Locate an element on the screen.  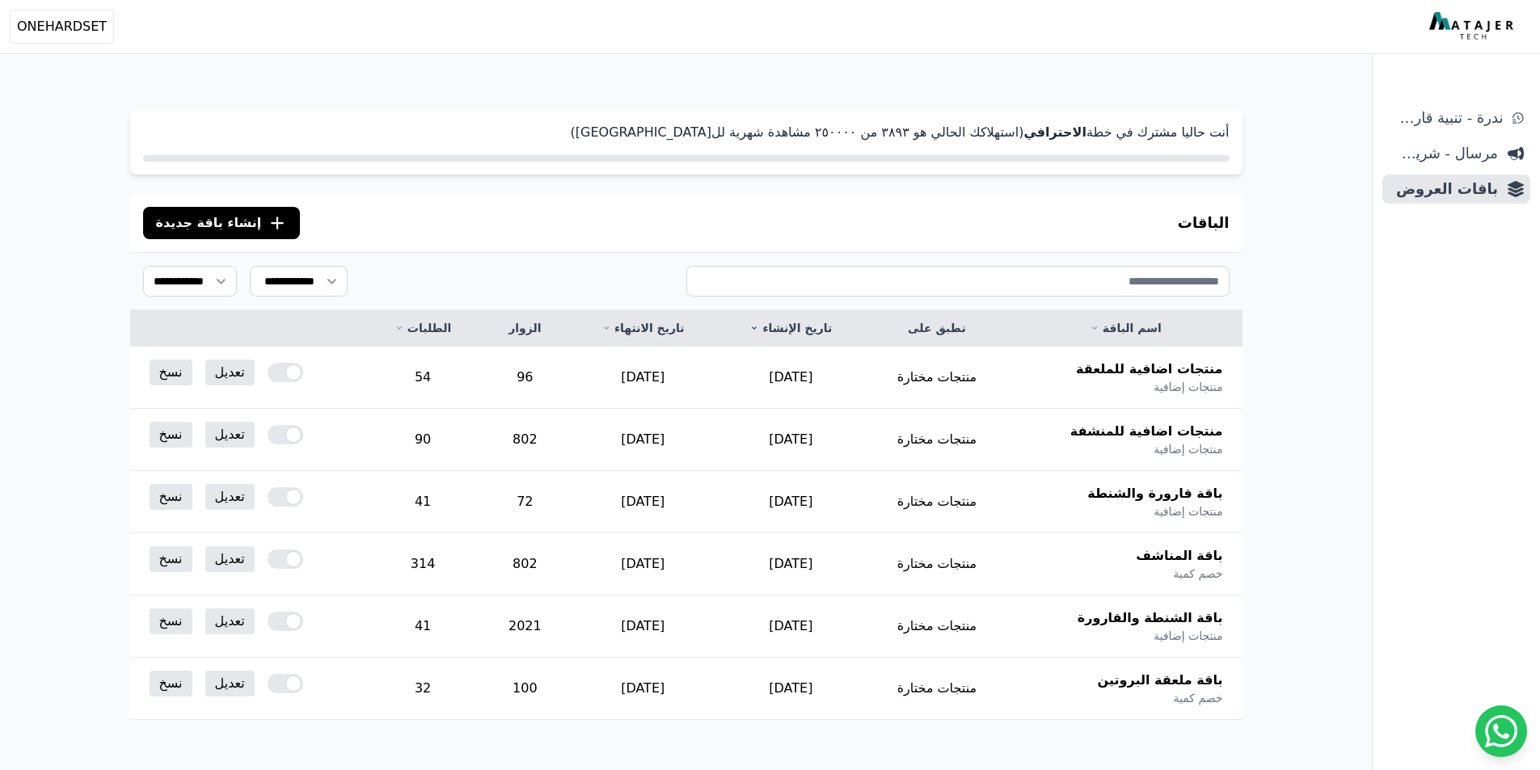
a: الطلبات is located at coordinates (423, 328).